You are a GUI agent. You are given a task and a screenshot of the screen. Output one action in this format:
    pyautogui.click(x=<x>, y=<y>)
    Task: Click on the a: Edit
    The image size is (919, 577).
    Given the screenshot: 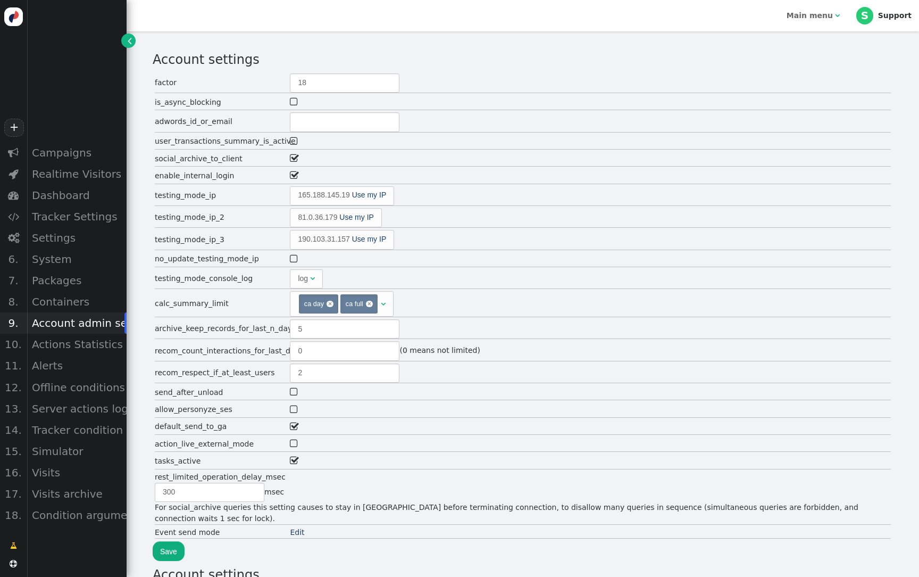 What is the action you would take?
    pyautogui.click(x=297, y=532)
    